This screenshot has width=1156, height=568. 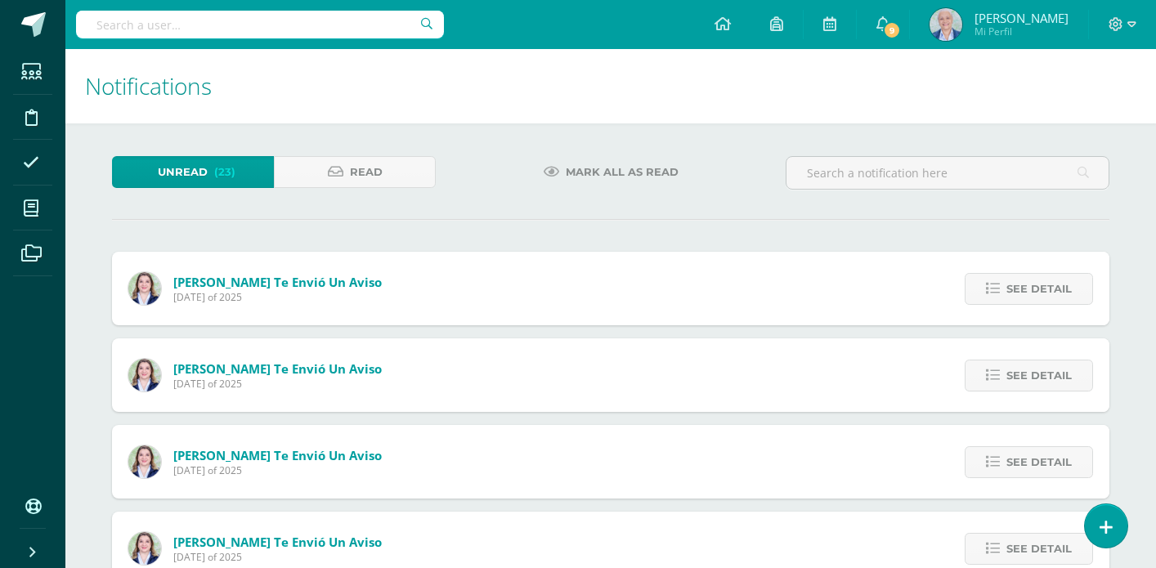 What do you see at coordinates (622, 172) in the screenshot?
I see `span: Mark all as read` at bounding box center [622, 172].